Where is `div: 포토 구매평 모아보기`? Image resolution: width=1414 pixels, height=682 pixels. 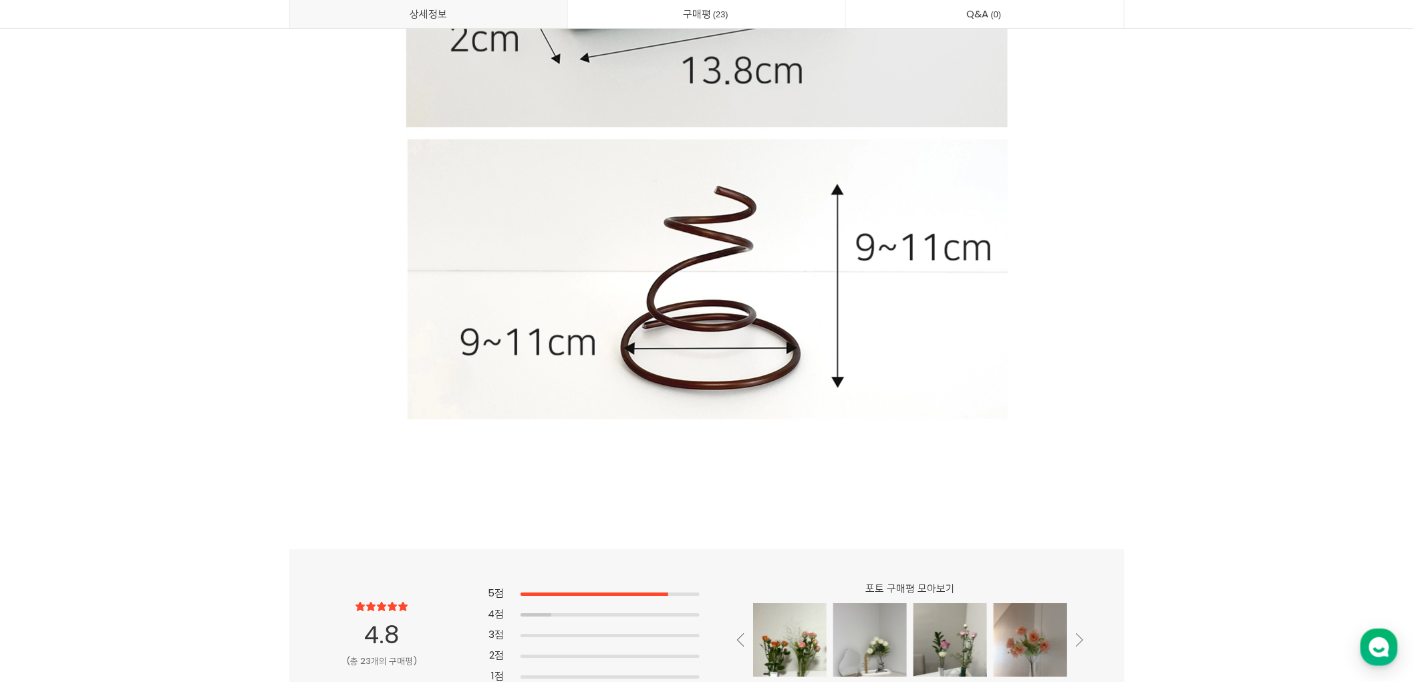
div: 포토 구매평 모아보기 is located at coordinates (910, 592).